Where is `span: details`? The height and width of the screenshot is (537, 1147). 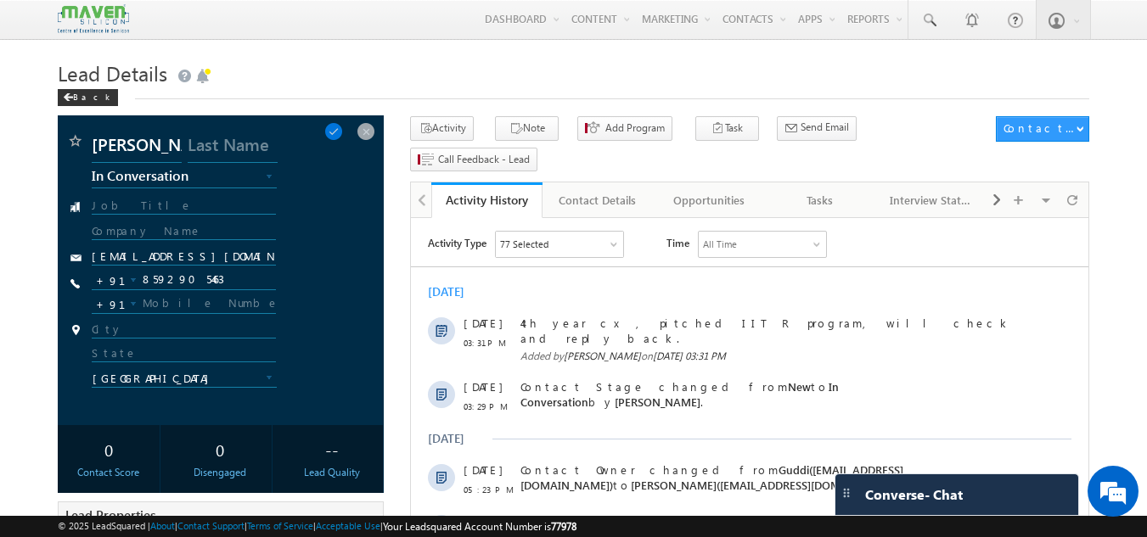 span: details is located at coordinates (298, 377).